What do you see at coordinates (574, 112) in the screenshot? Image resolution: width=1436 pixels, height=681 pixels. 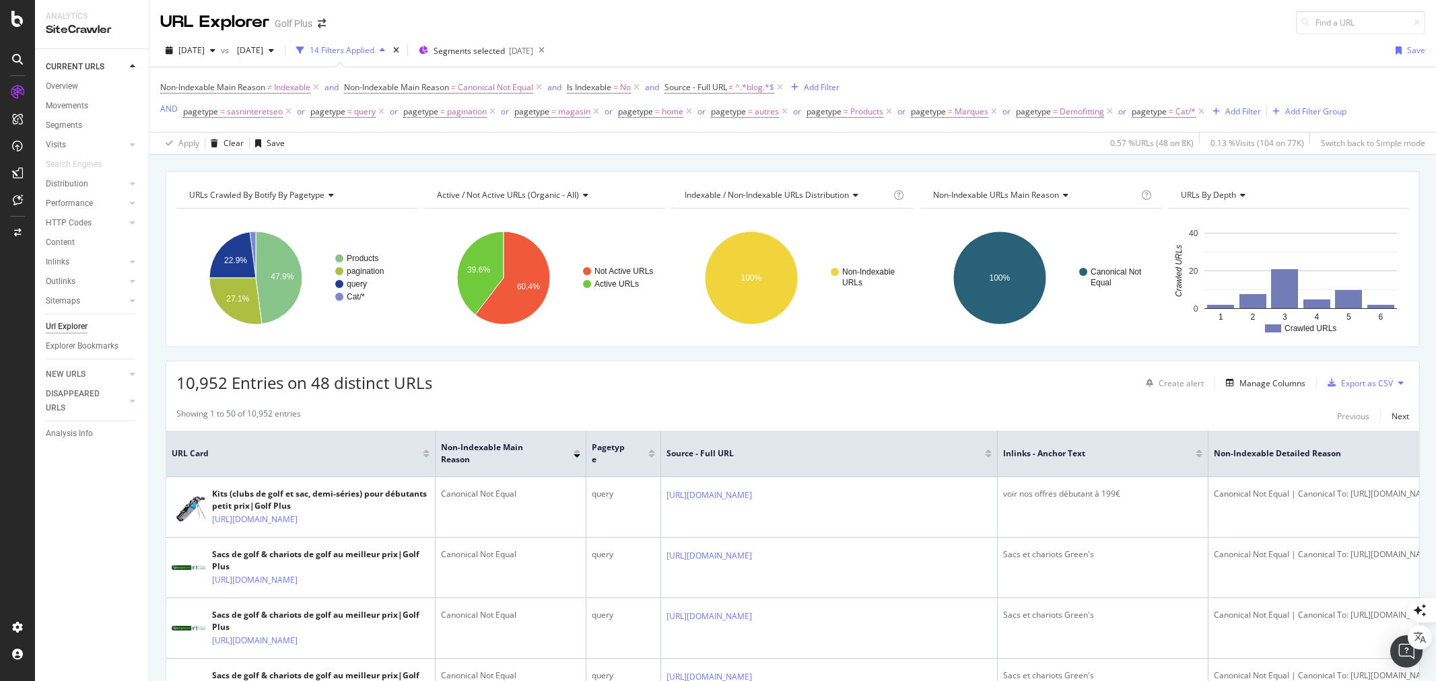 I see `span: magasin` at bounding box center [574, 112].